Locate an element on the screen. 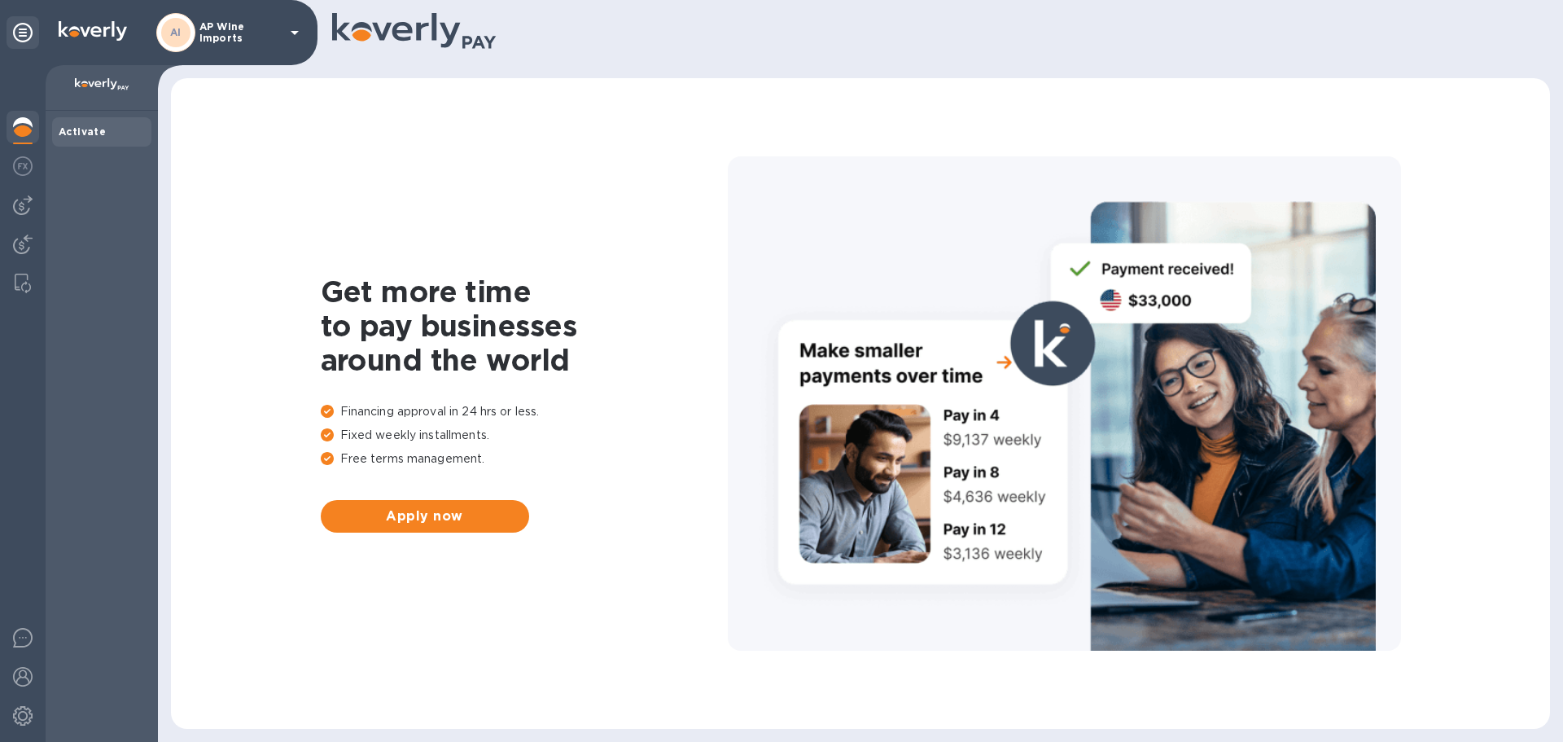 The height and width of the screenshot is (742, 1563). div: Unpin categories is located at coordinates (23, 33).